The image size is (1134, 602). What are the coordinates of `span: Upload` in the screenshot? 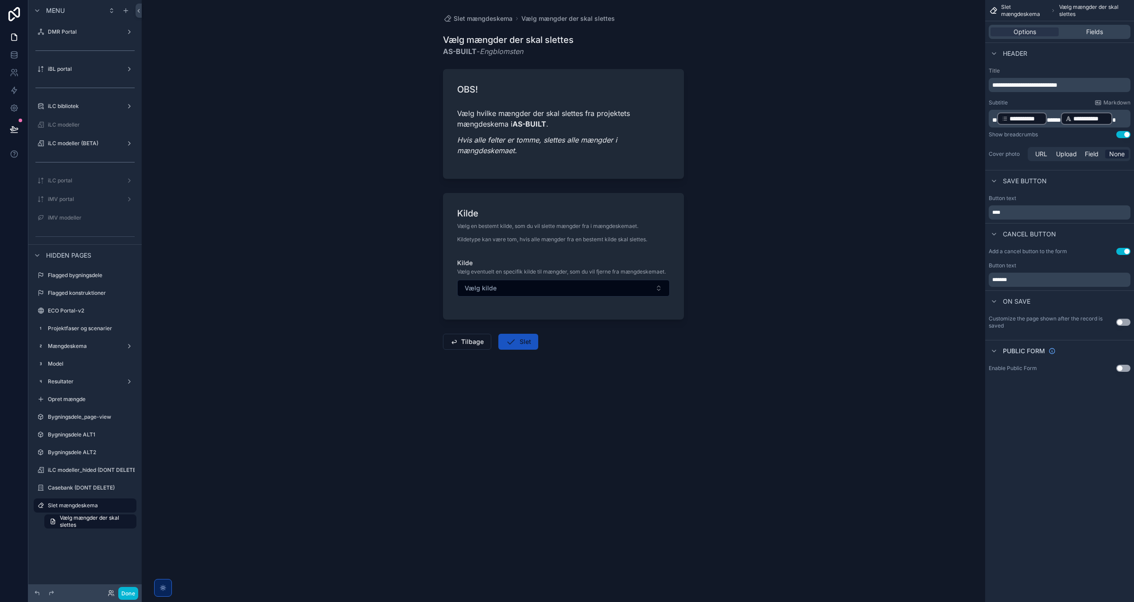 It's located at (1066, 154).